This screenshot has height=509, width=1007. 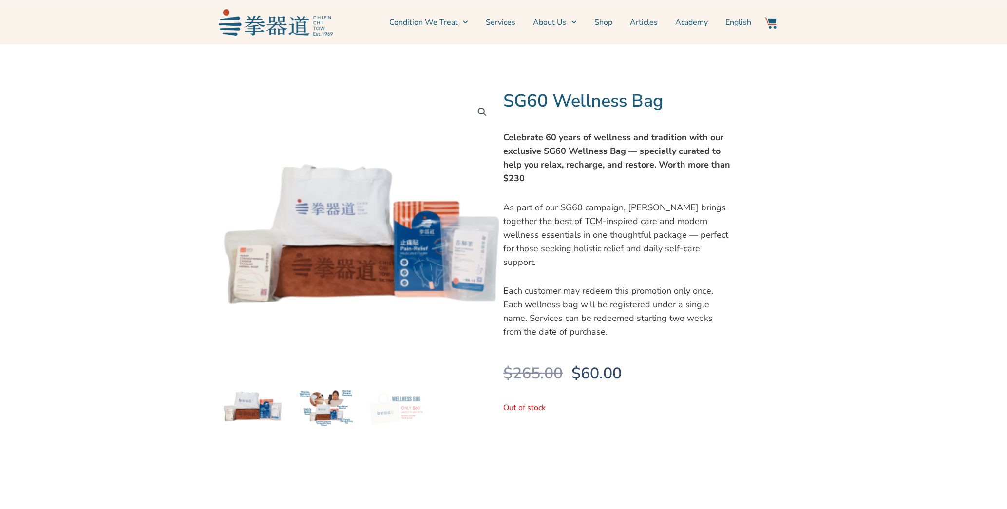 What do you see at coordinates (253, 406) in the screenshot?
I see `img: SG60 Wellness Bag` at bounding box center [253, 406].